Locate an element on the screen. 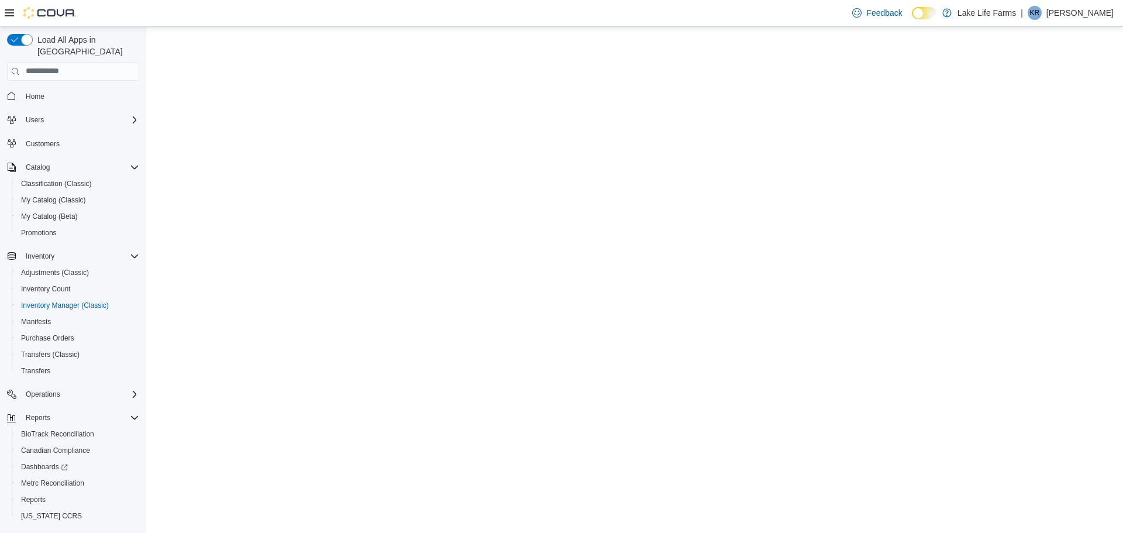 This screenshot has height=533, width=1123. button: Purchase Orders is located at coordinates (78, 338).